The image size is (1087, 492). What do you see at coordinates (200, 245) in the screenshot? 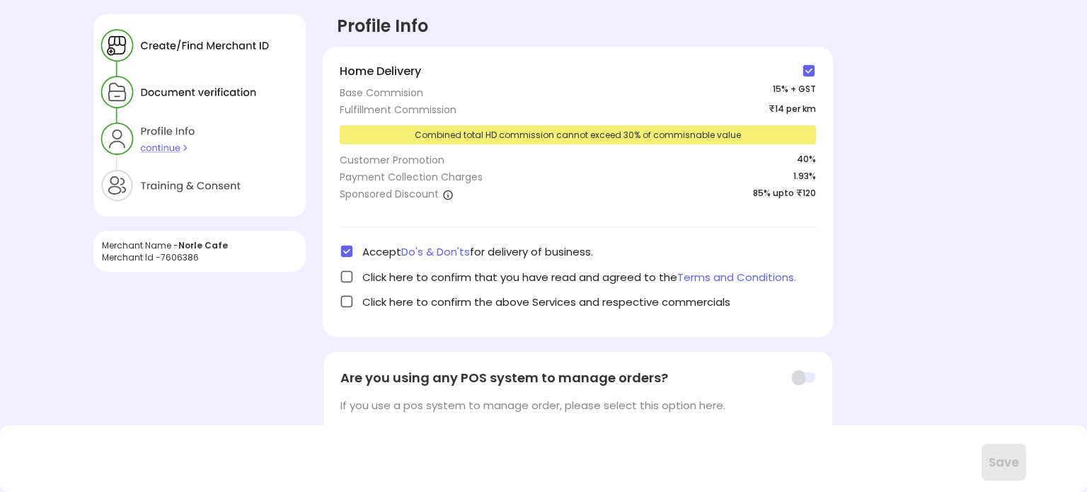
I see `div: Merchant Name -` at bounding box center [200, 245].